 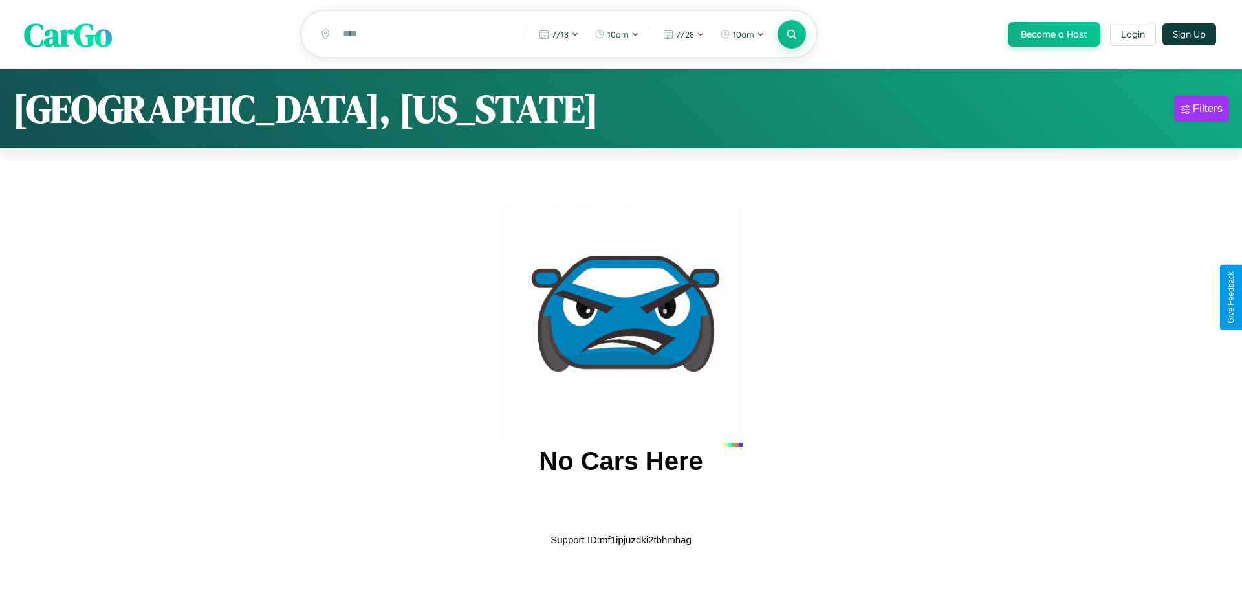 I want to click on div: Give Feedback, so click(x=1231, y=297).